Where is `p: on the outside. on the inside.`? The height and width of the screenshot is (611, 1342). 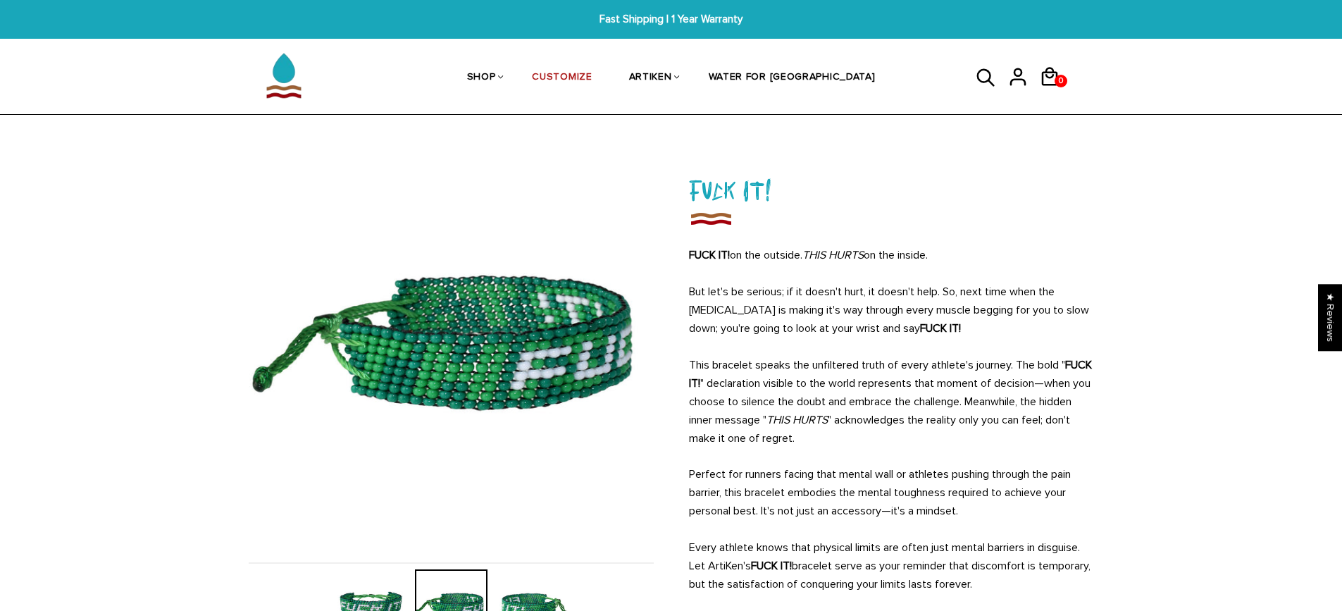
p: on the outside. on the inside. is located at coordinates (891, 255).